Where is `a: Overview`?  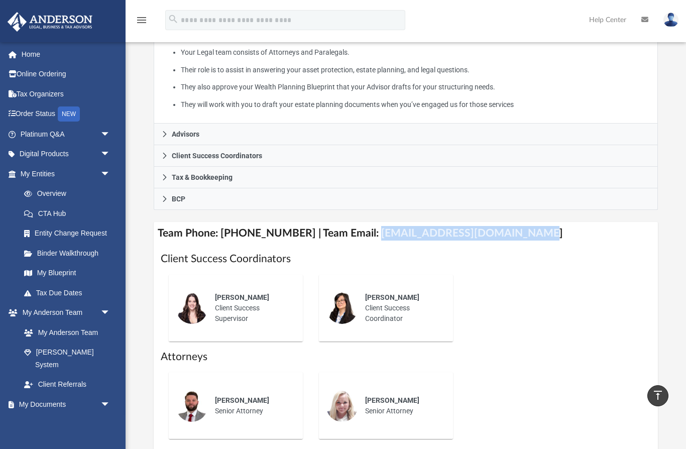
a: Overview is located at coordinates (70, 194).